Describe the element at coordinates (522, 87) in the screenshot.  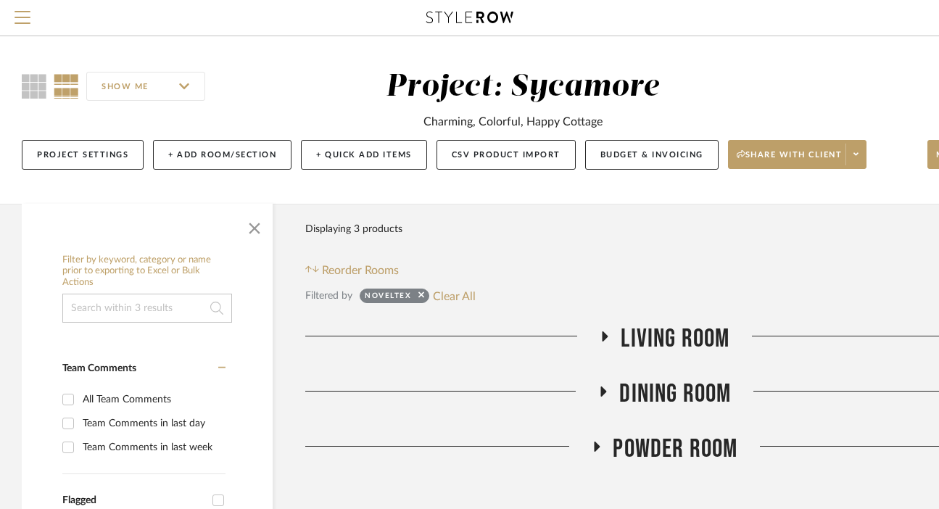
I see `div: Project: Sycamore` at that location.